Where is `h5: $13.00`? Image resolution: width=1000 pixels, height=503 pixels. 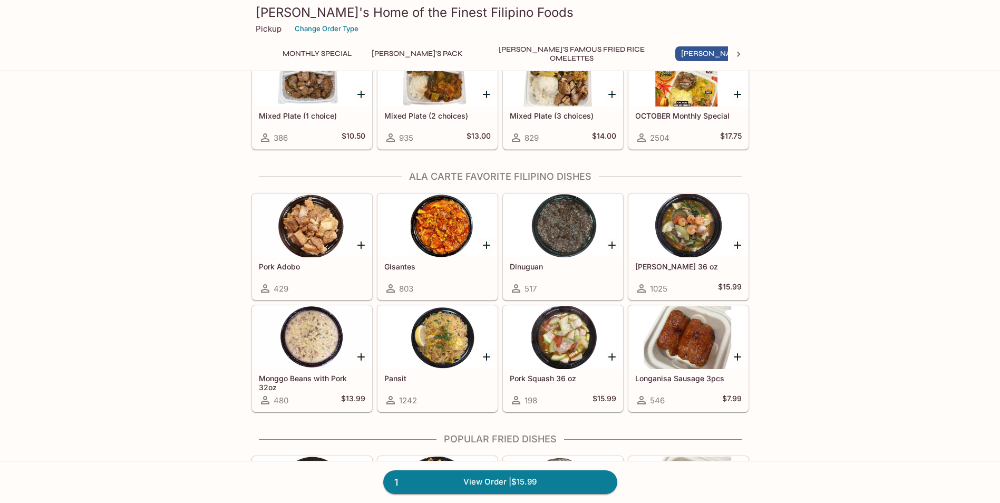
h5: $13.00 is located at coordinates (478, 138).